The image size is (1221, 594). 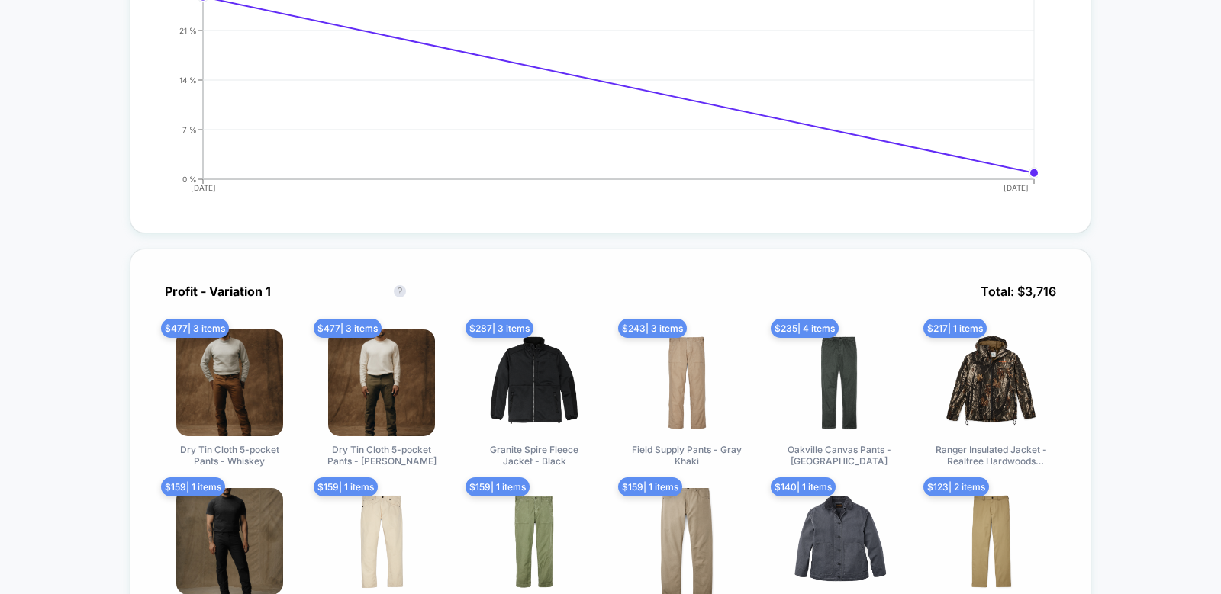 I want to click on tspan: 21 %, so click(x=188, y=30).